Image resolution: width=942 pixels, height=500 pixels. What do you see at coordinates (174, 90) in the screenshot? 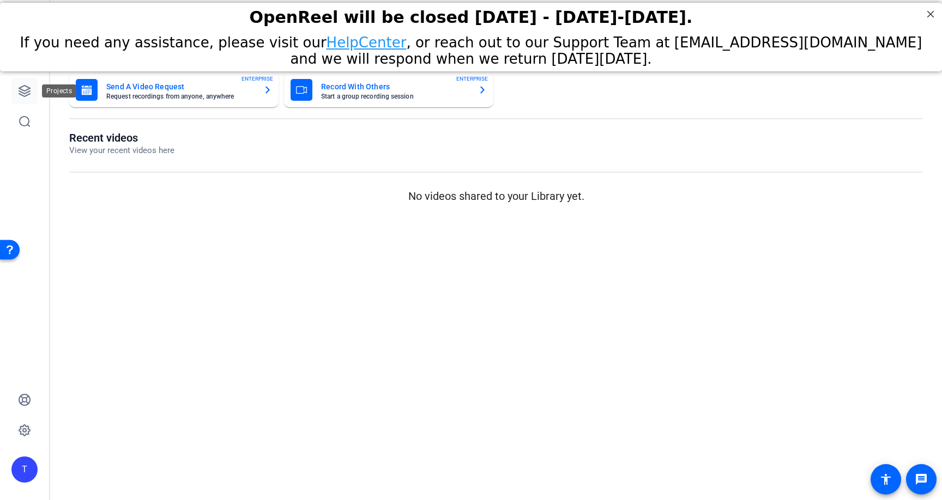
I see `button: Send A Video RequestRequest recordings from anyone, anywhereENTERPRISE` at bounding box center [174, 90].